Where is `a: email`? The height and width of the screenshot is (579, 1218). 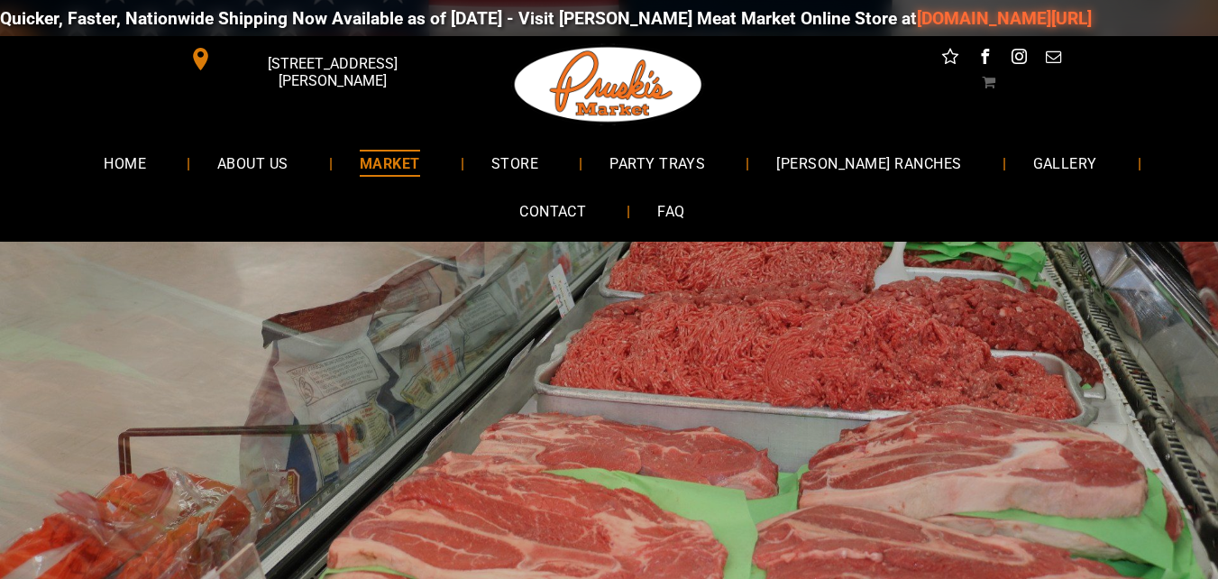
a: email is located at coordinates (1053, 59).